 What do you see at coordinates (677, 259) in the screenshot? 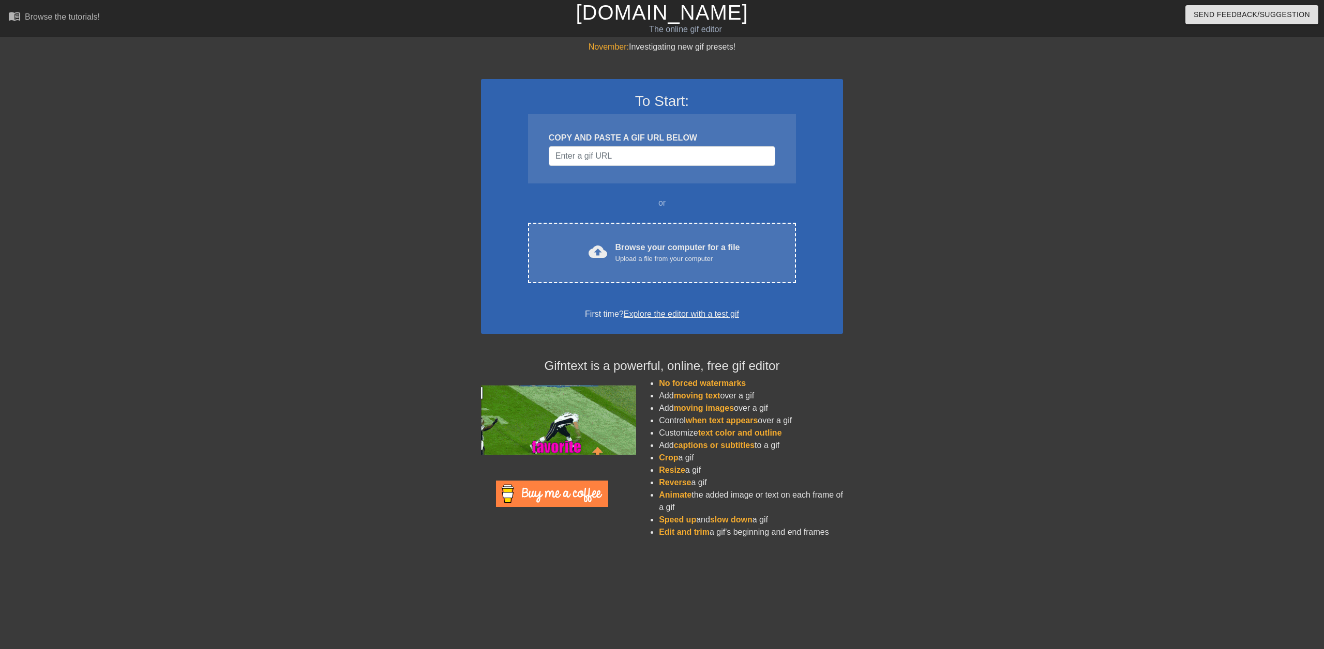
I see `div: Upload a file from your computer` at bounding box center [677, 259].